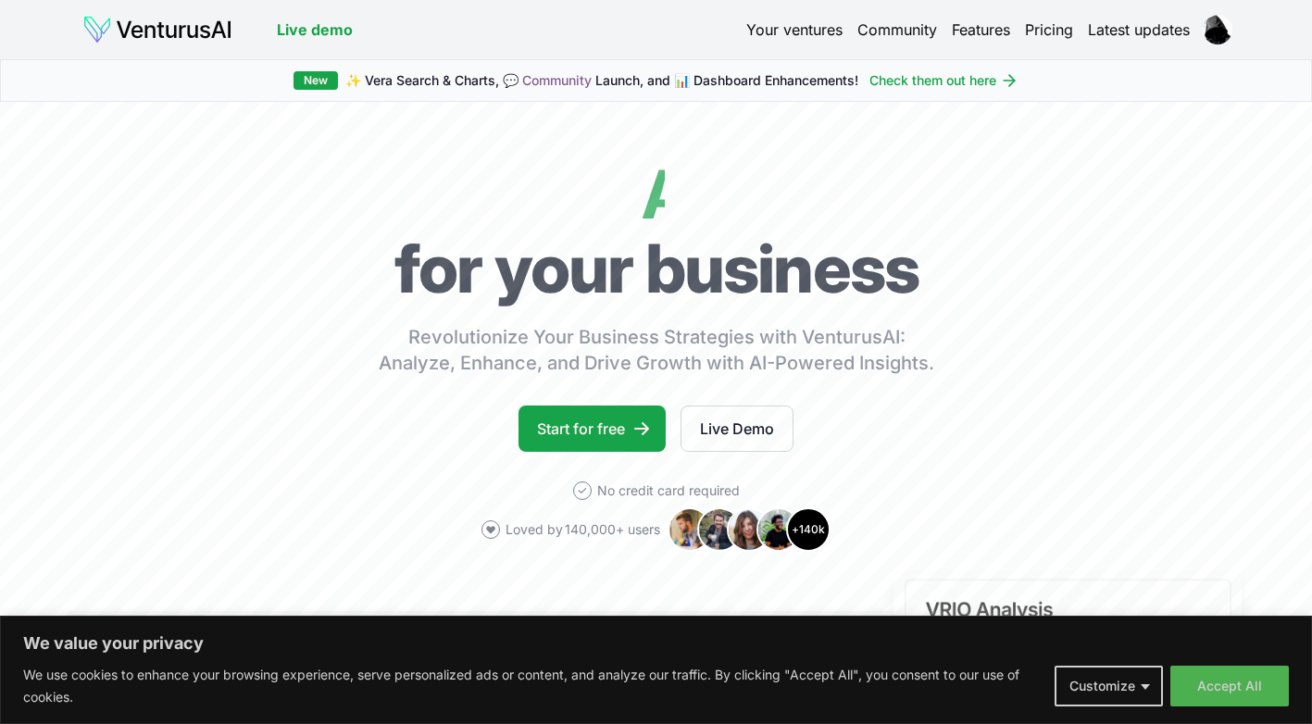 The image size is (1312, 724). I want to click on img: Avatar 2, so click(719, 529).